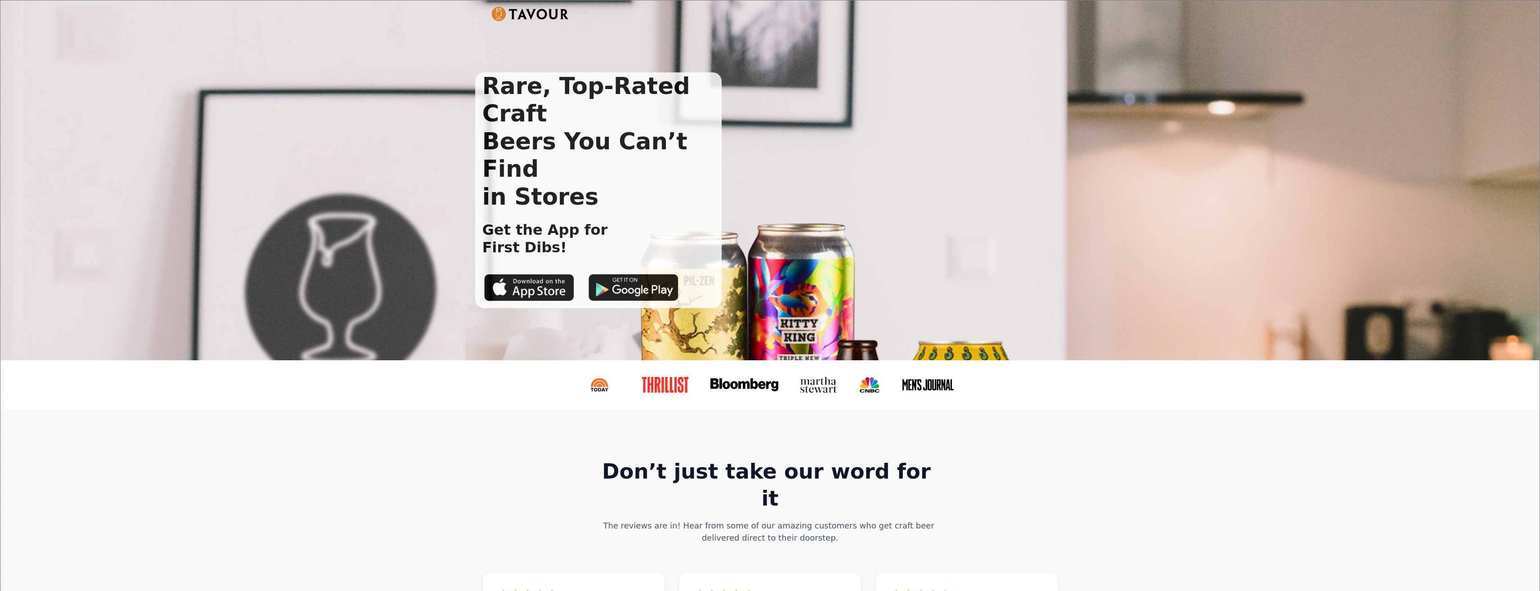 The image size is (1540, 591). What do you see at coordinates (530, 14) in the screenshot?
I see `a: Untitled UI logotextLogo` at bounding box center [530, 14].